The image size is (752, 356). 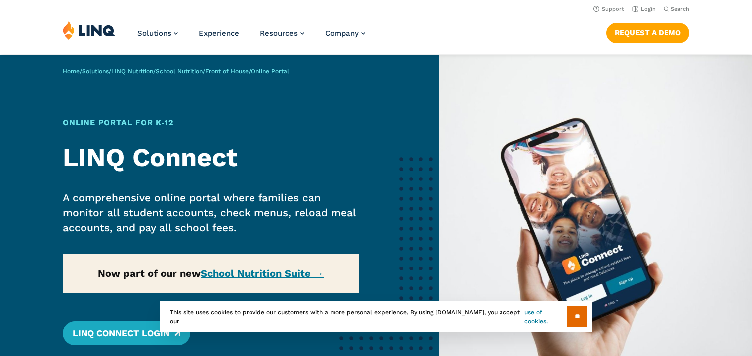 I want to click on img: LINQ | K‑12 Software, so click(x=89, y=30).